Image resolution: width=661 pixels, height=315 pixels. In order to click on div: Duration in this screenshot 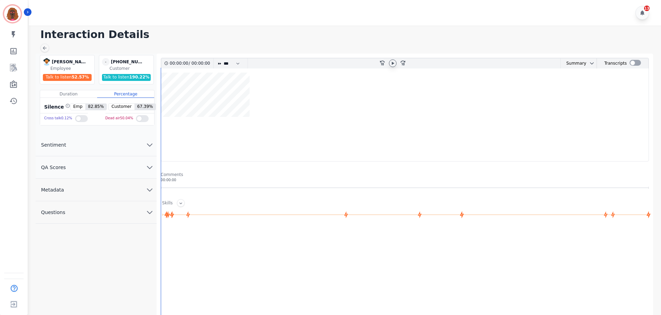, I will do `click(68, 94)`.